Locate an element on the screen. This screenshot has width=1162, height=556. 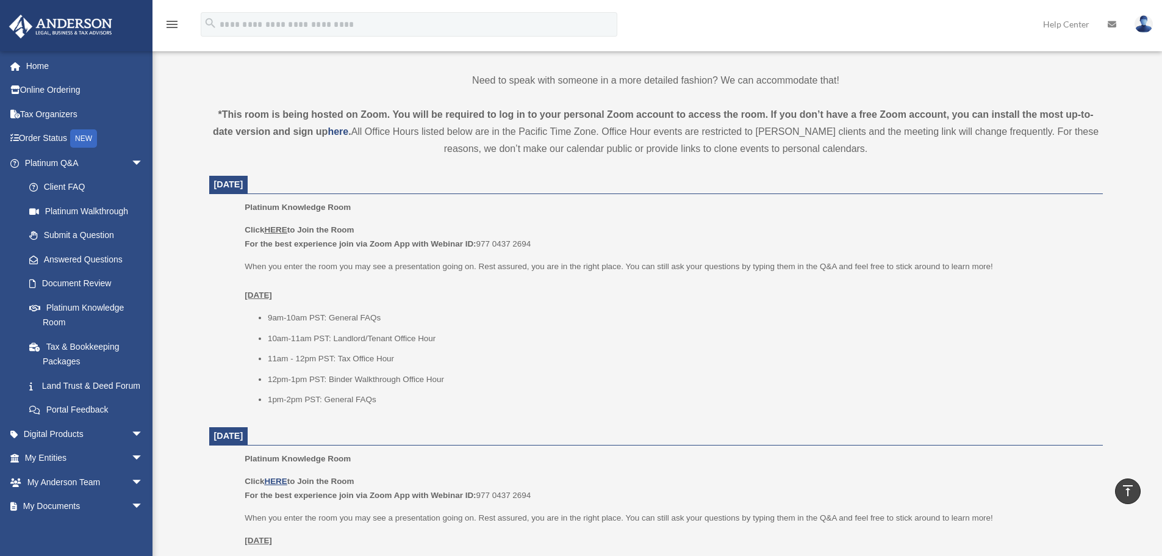
strong: *This room is being hosted on Zoom. You will be required to log in to your personal Zoom account ... is located at coordinates (653, 123).